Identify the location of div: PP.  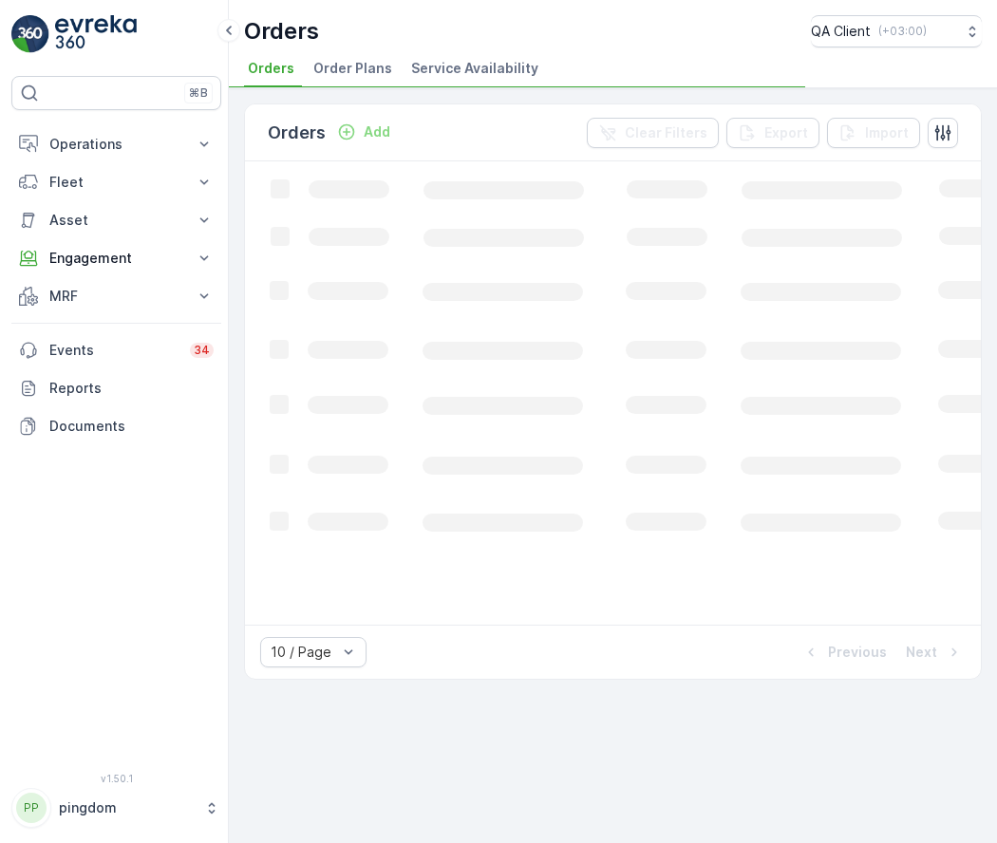
(31, 808).